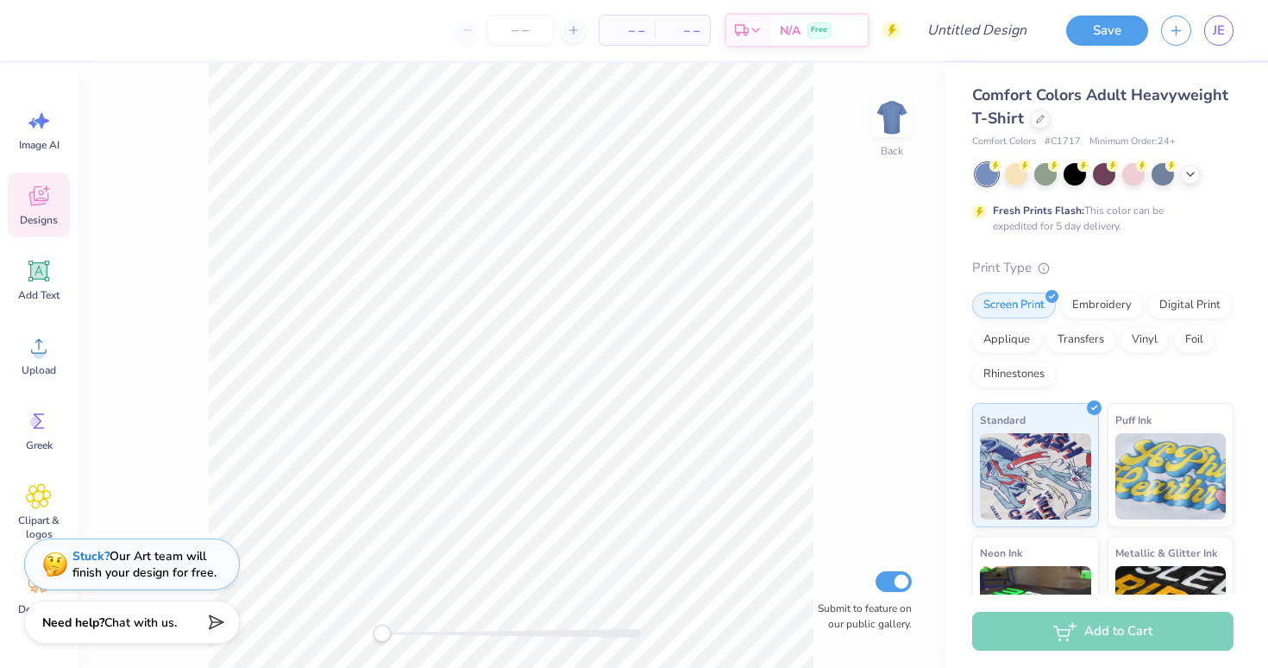 This screenshot has width=1268, height=668. I want to click on div: Foil, so click(1194, 340).